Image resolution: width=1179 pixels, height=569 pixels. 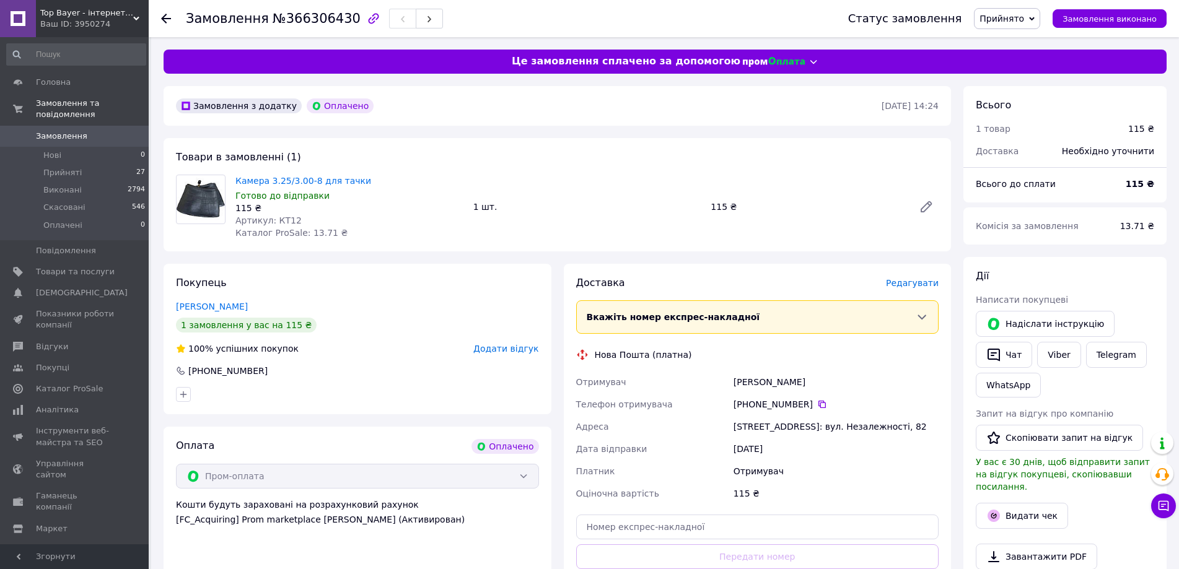 I want to click on span: Вкажіть номер експрес-накладної, so click(x=673, y=317).